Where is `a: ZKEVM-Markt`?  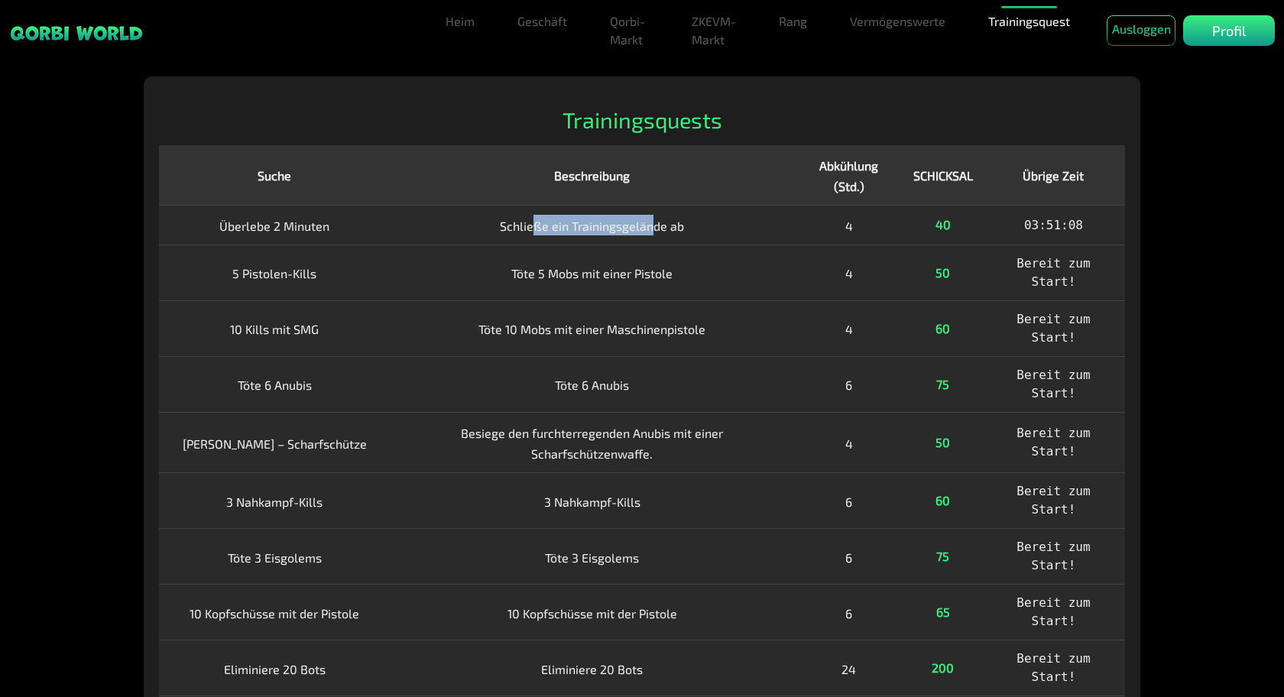
a: ZKEVM-Markt is located at coordinates (714, 31).